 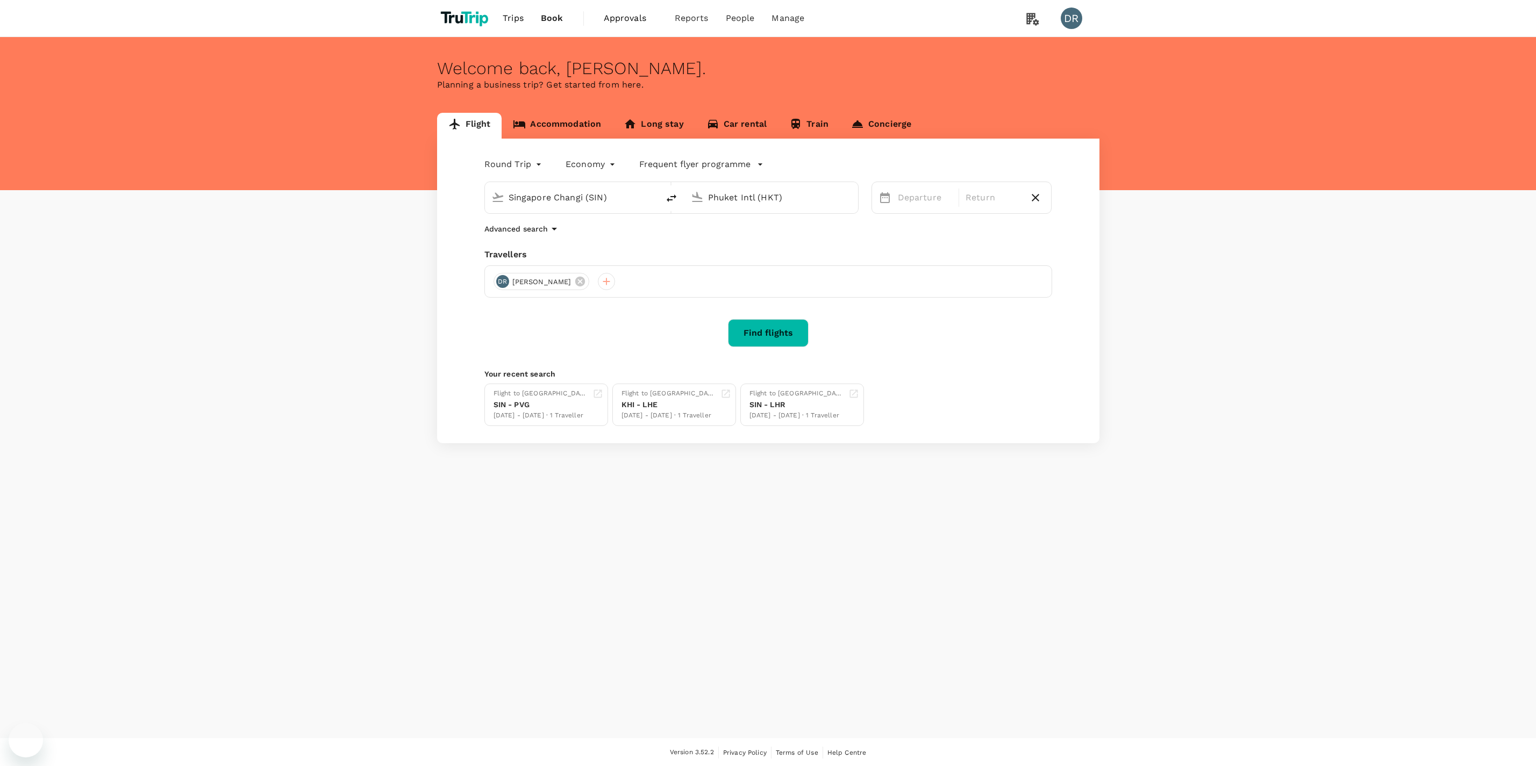 I want to click on a: Terms of Use, so click(x=797, y=753).